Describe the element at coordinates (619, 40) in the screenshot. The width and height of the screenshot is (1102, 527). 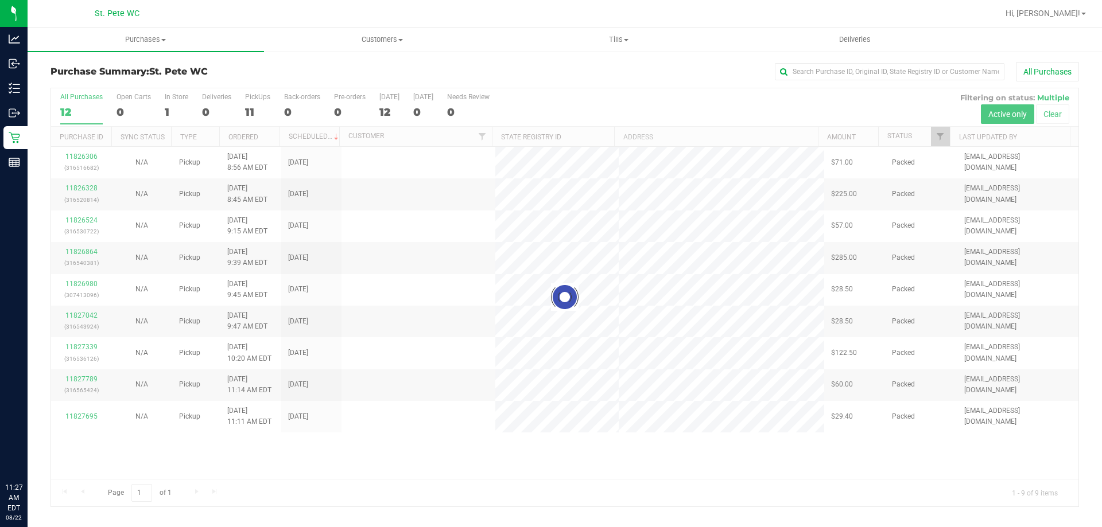
I see `span: Tills` at that location.